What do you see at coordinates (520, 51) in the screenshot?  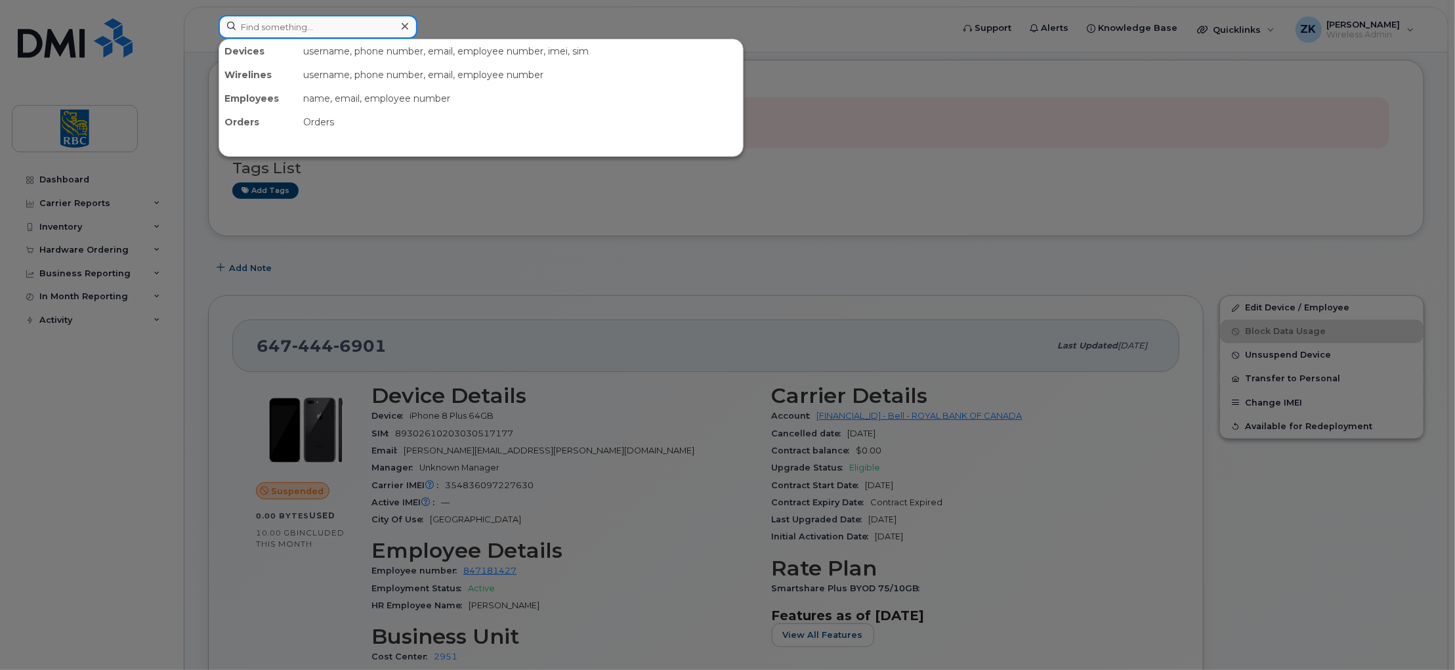 I see `div: username, phone number, email, employee number, imei, sim` at bounding box center [520, 51].